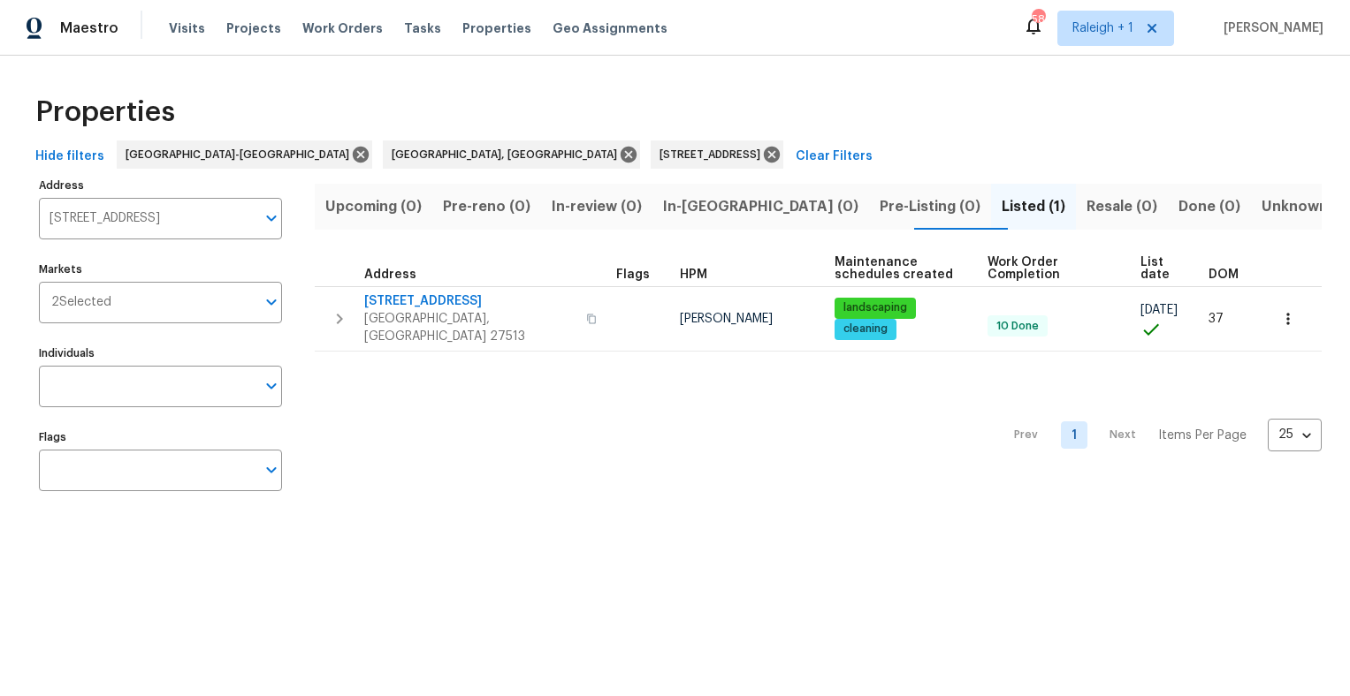  I want to click on span: Tasks, so click(422, 28).